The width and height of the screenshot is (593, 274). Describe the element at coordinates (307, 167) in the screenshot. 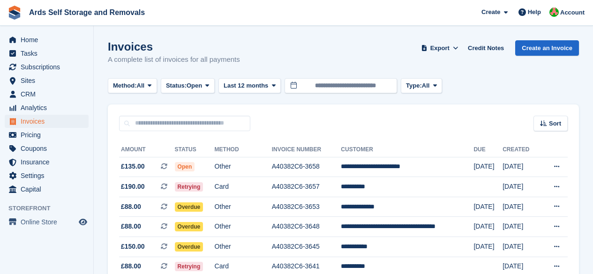

I see `td: A40382C6-3658` at that location.